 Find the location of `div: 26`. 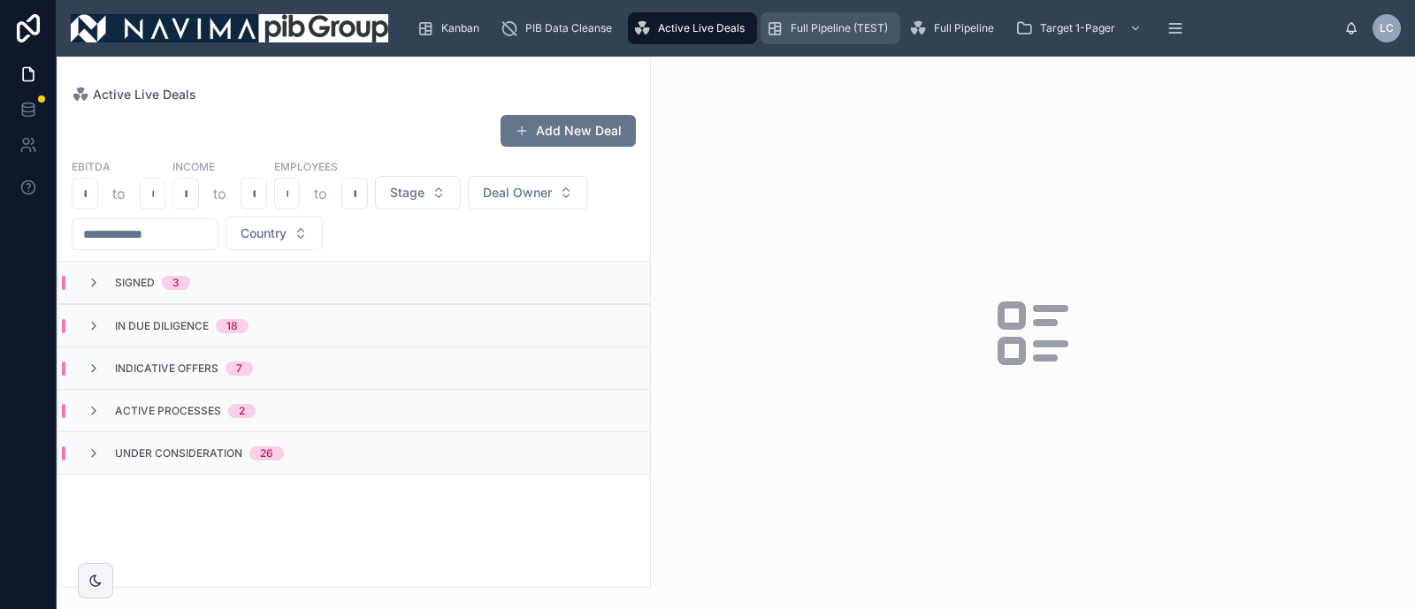

div: 26 is located at coordinates (266, 454).